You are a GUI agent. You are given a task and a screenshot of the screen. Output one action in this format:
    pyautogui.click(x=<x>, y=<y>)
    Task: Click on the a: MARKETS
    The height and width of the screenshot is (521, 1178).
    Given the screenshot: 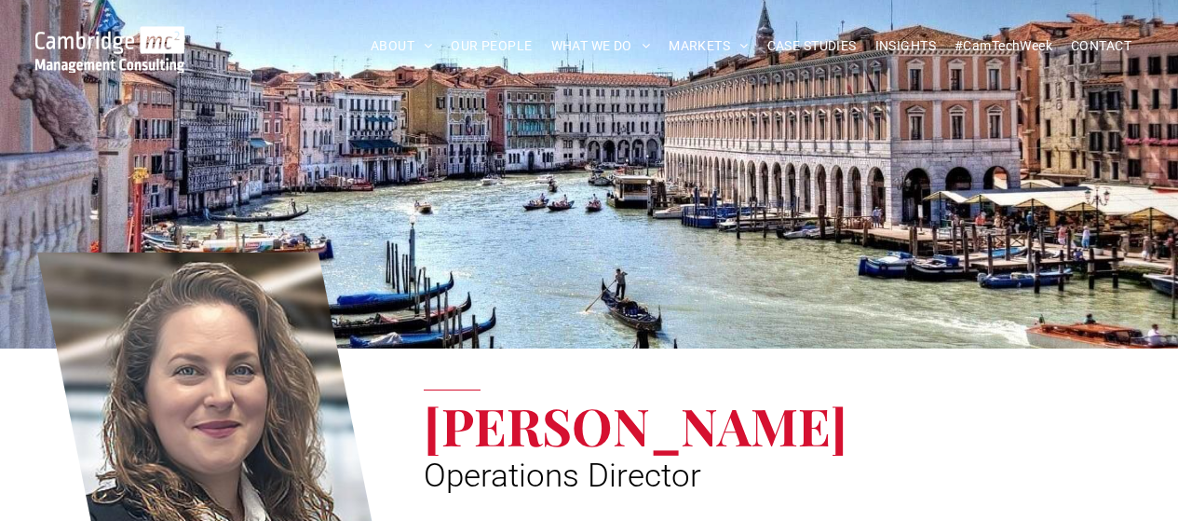 What is the action you would take?
    pyautogui.click(x=708, y=46)
    